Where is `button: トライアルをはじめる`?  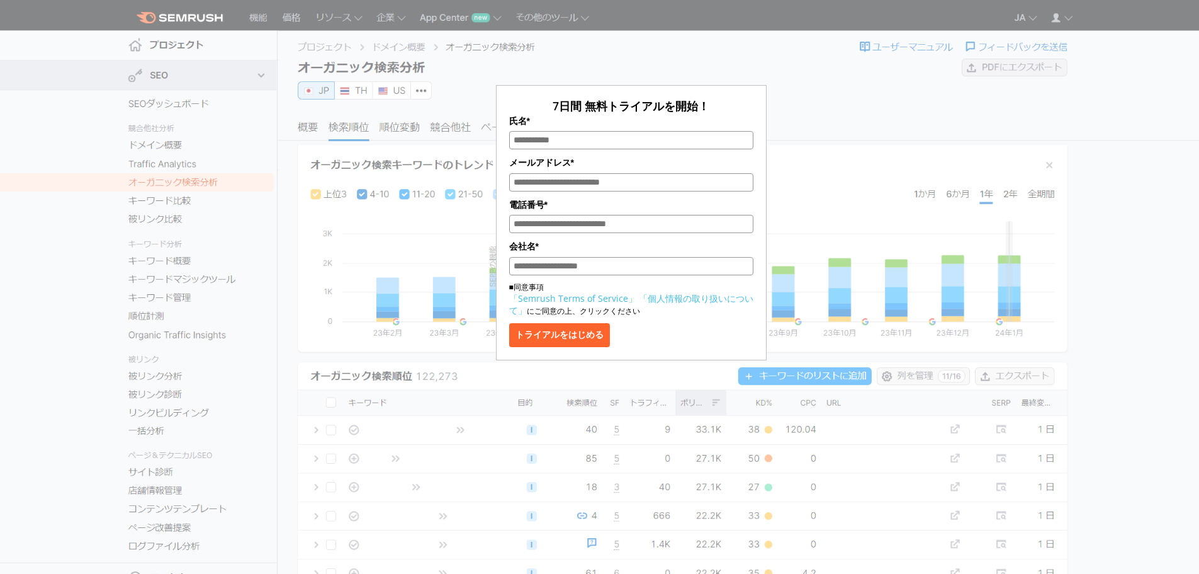 button: トライアルをはじめる is located at coordinates (560, 335).